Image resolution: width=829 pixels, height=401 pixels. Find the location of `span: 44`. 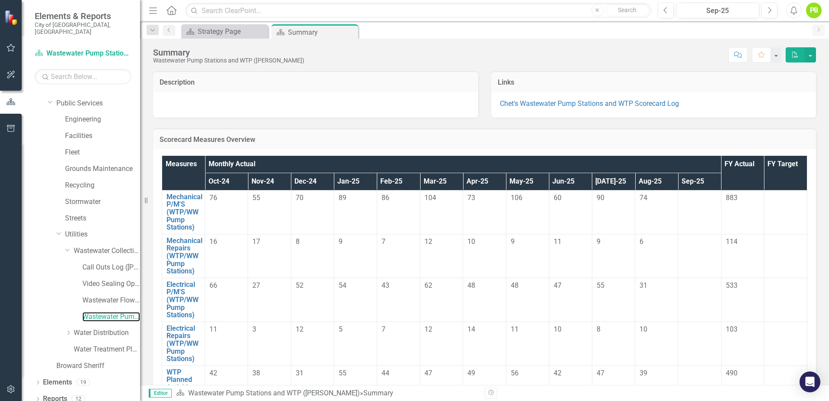

span: 44 is located at coordinates (386, 373).